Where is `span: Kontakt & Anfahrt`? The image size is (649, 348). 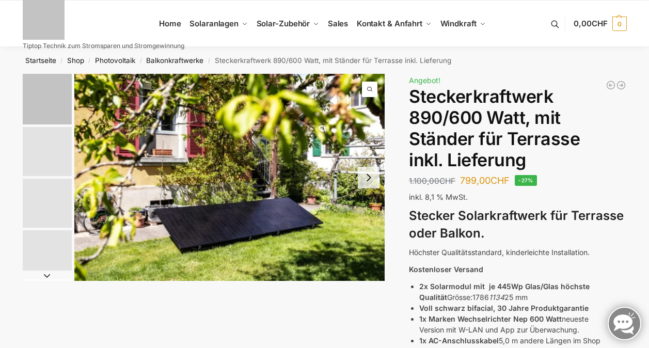 span: Kontakt & Anfahrt is located at coordinates (389, 23).